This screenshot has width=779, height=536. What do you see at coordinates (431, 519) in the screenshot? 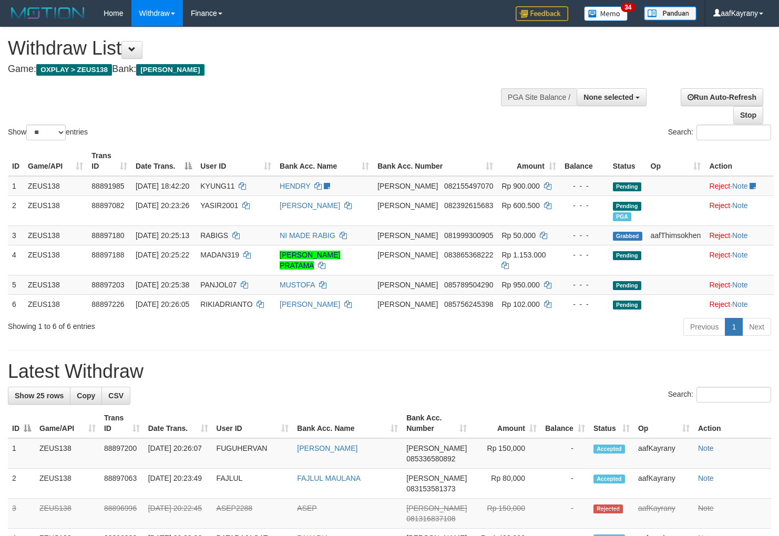
I see `span: Copy 081316837108 to clipboard` at bounding box center [431, 519].